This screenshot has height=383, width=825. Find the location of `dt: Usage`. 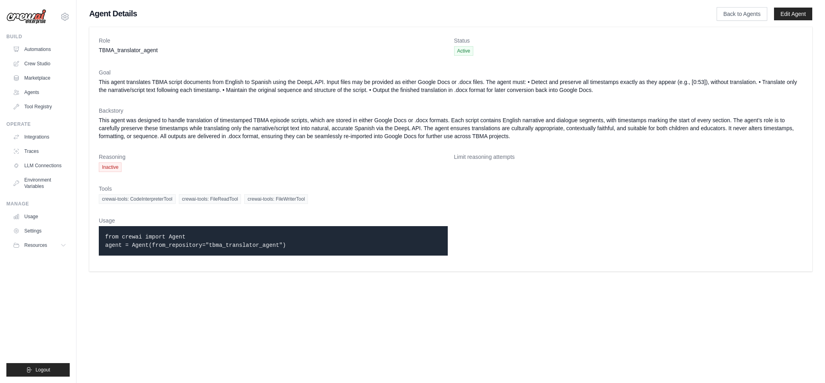

dt: Usage is located at coordinates (273, 221).